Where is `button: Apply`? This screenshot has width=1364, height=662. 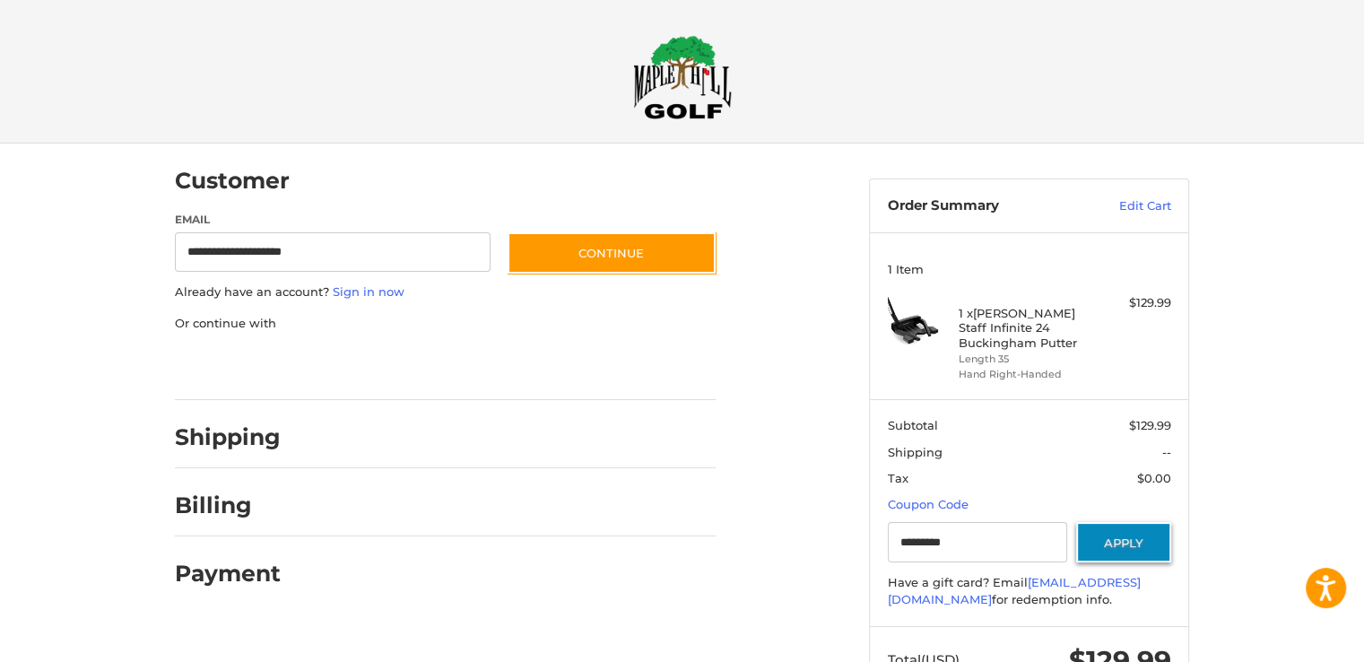
button: Apply is located at coordinates (1124, 542).